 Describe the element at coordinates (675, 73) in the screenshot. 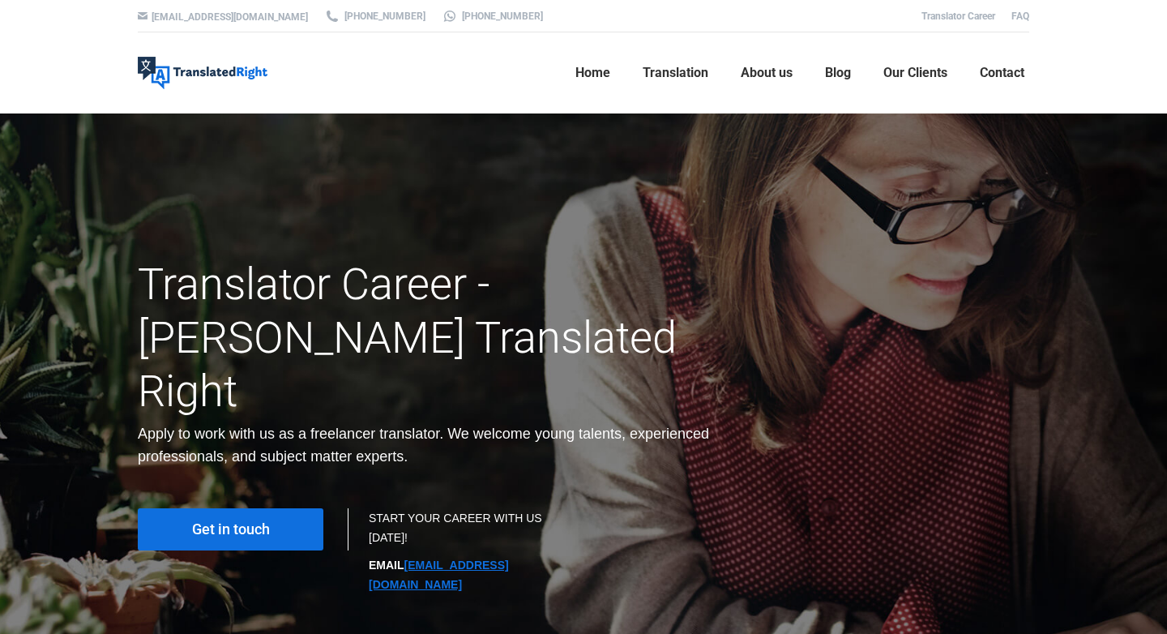

I see `span: Translation` at that location.